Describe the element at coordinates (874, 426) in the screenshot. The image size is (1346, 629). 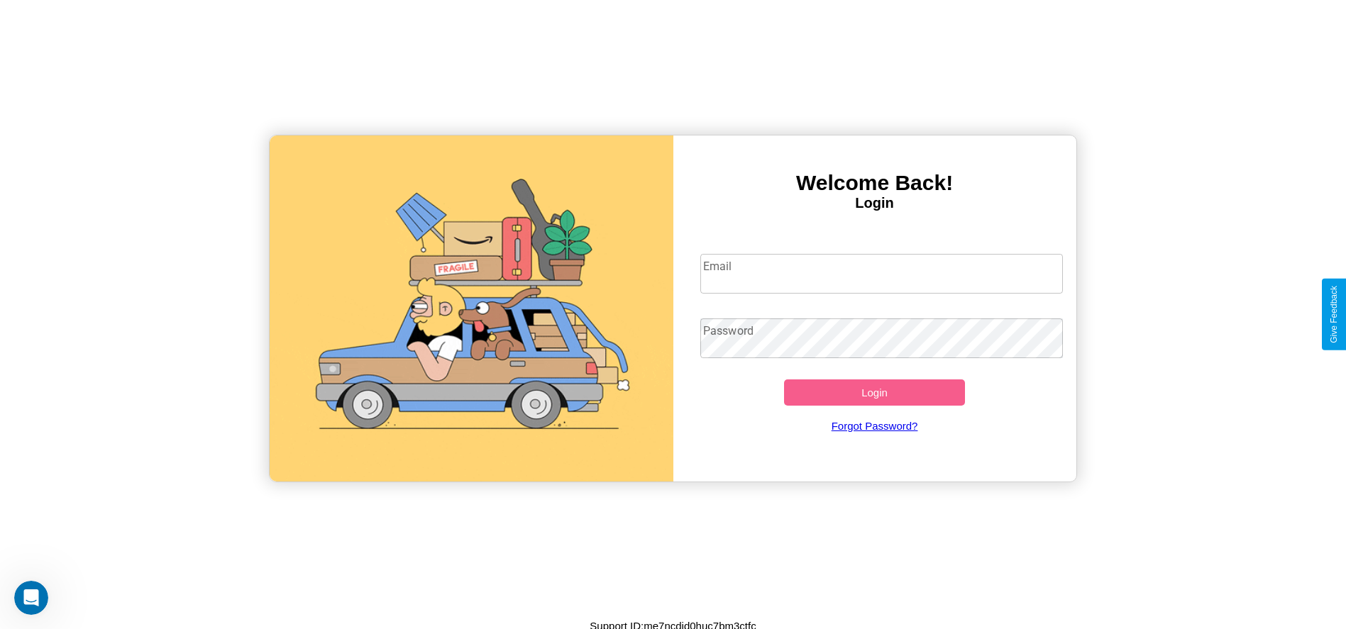
I see `a: Forgot Password?` at that location.